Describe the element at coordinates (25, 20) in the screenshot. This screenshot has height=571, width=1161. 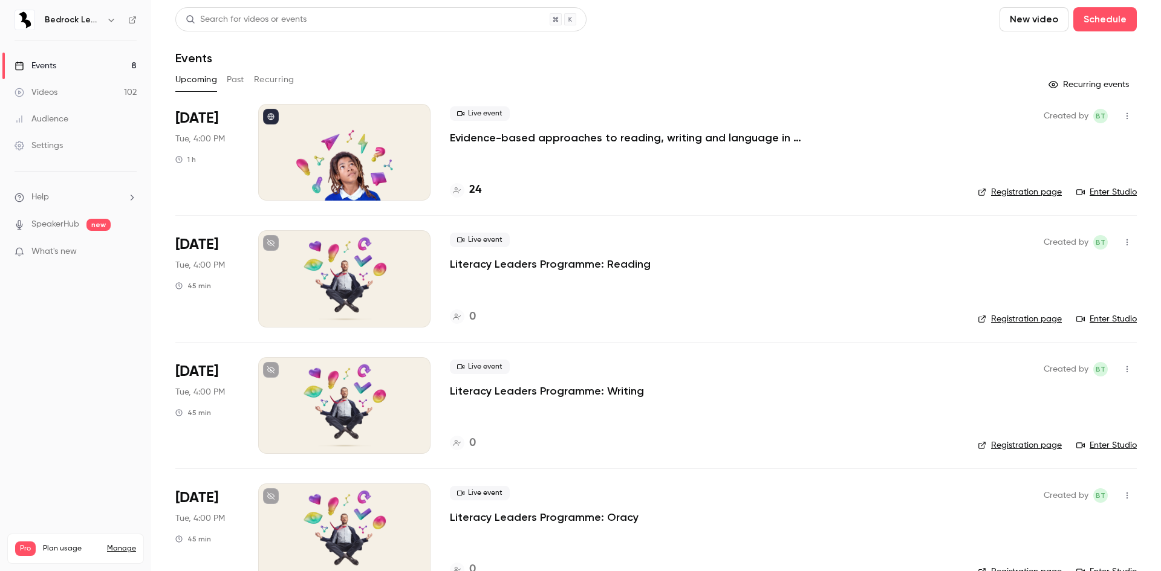
I see `img: Bedrock Learning` at that location.